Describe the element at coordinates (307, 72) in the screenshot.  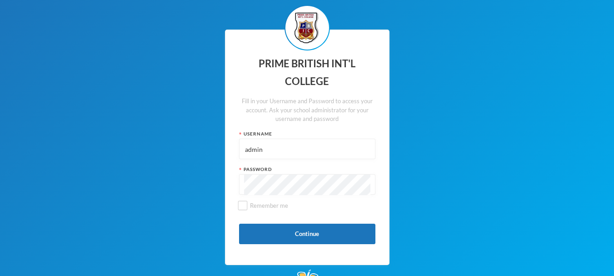
I see `div: PRIME BRITISH INT'L COLLEGE` at that location.